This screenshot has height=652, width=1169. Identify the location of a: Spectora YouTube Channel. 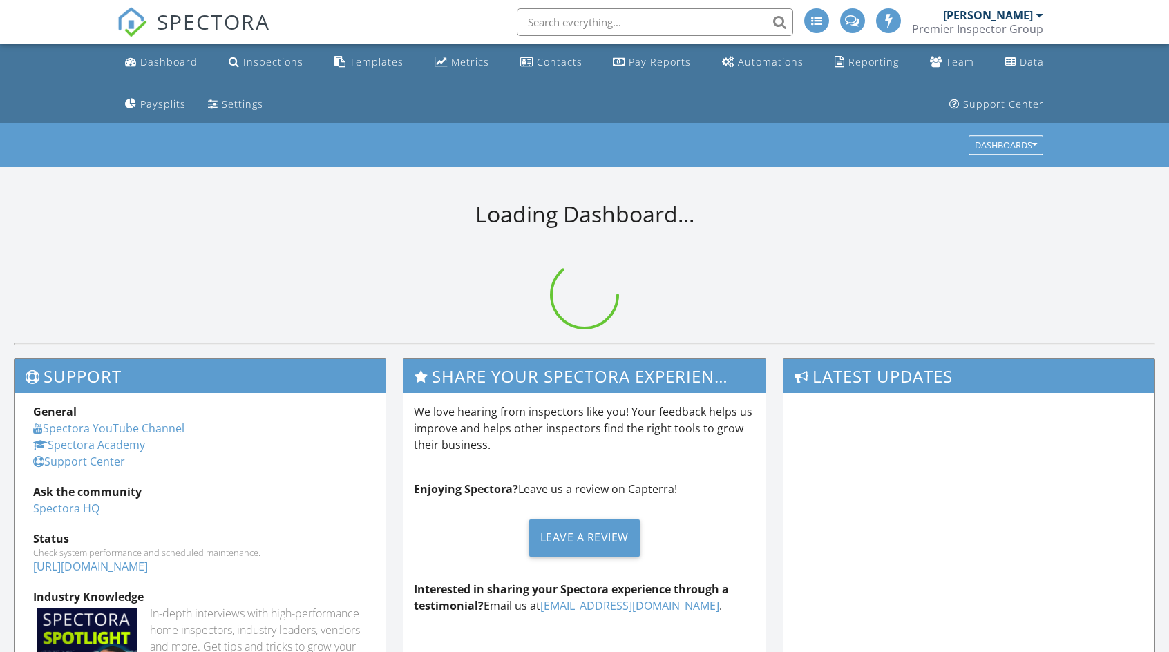
(108, 428).